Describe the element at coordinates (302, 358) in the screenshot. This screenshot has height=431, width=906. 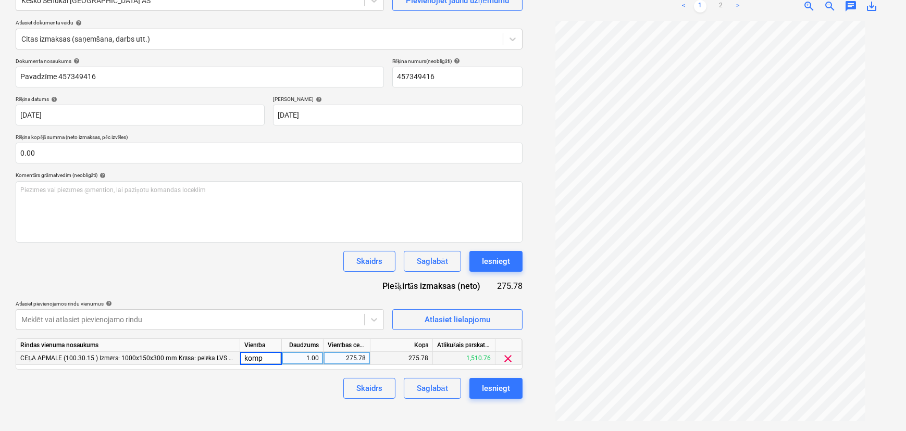
I see `div: 1.00` at that location.